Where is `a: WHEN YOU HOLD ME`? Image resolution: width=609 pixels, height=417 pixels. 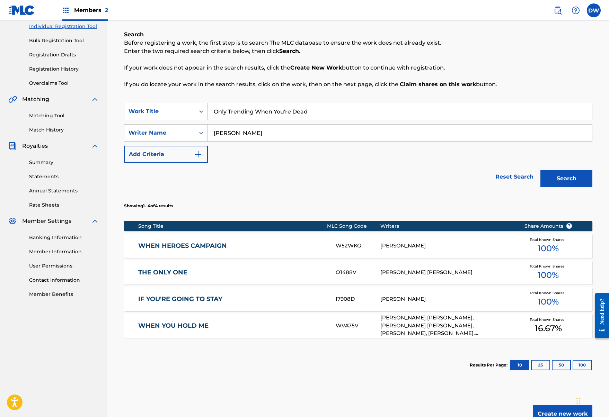 a: WHEN YOU HOLD ME is located at coordinates (232, 326).